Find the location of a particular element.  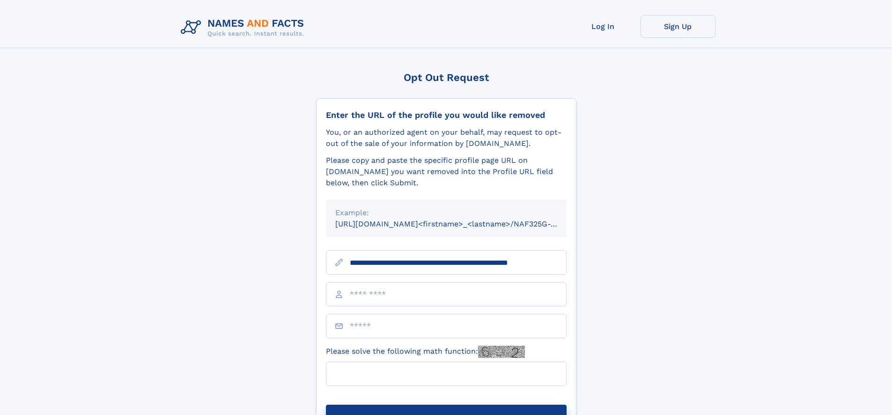

img: Logo Names and Facts is located at coordinates (244, 28).